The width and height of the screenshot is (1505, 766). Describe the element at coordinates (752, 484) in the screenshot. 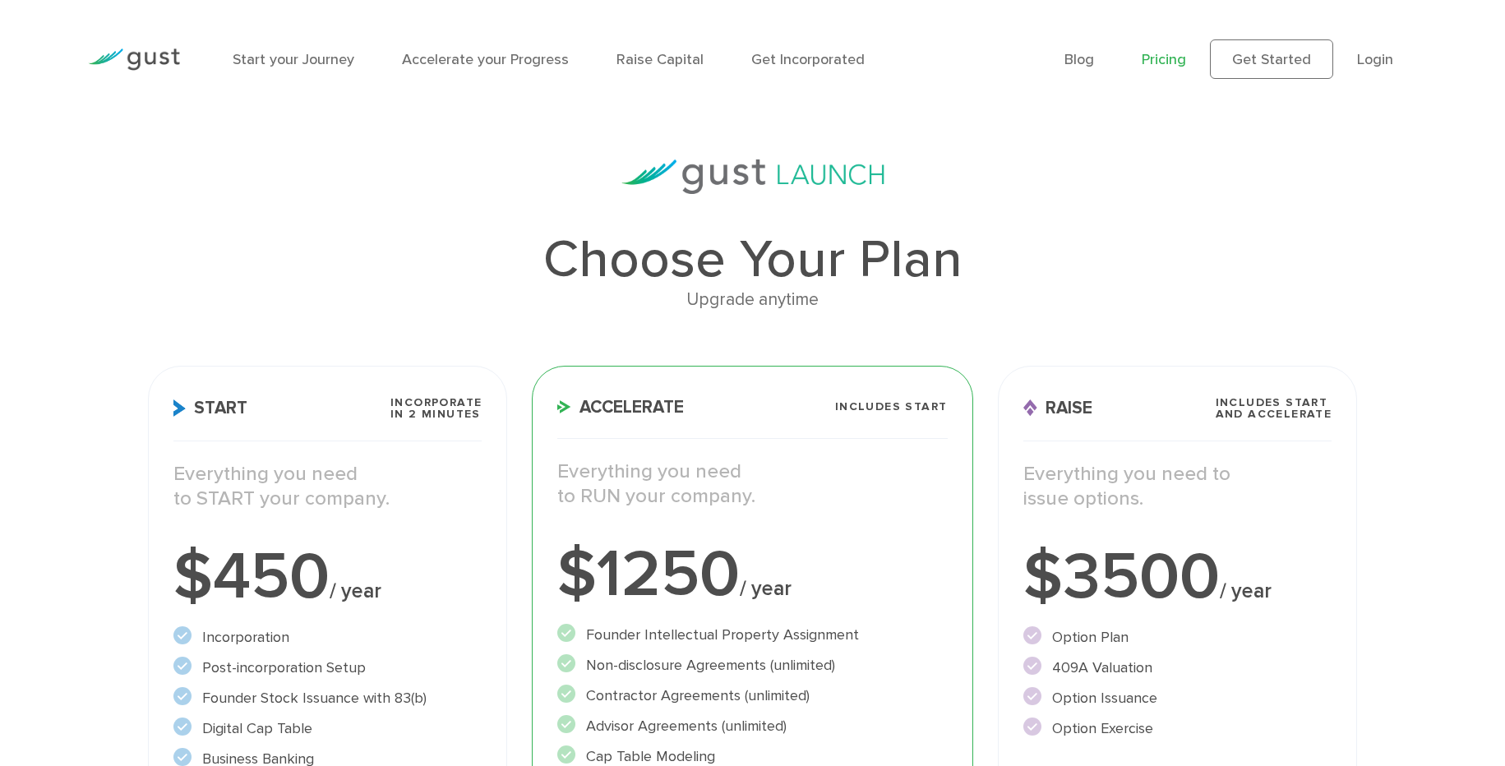

I see `p: Everything you need to RUN your company.` at that location.